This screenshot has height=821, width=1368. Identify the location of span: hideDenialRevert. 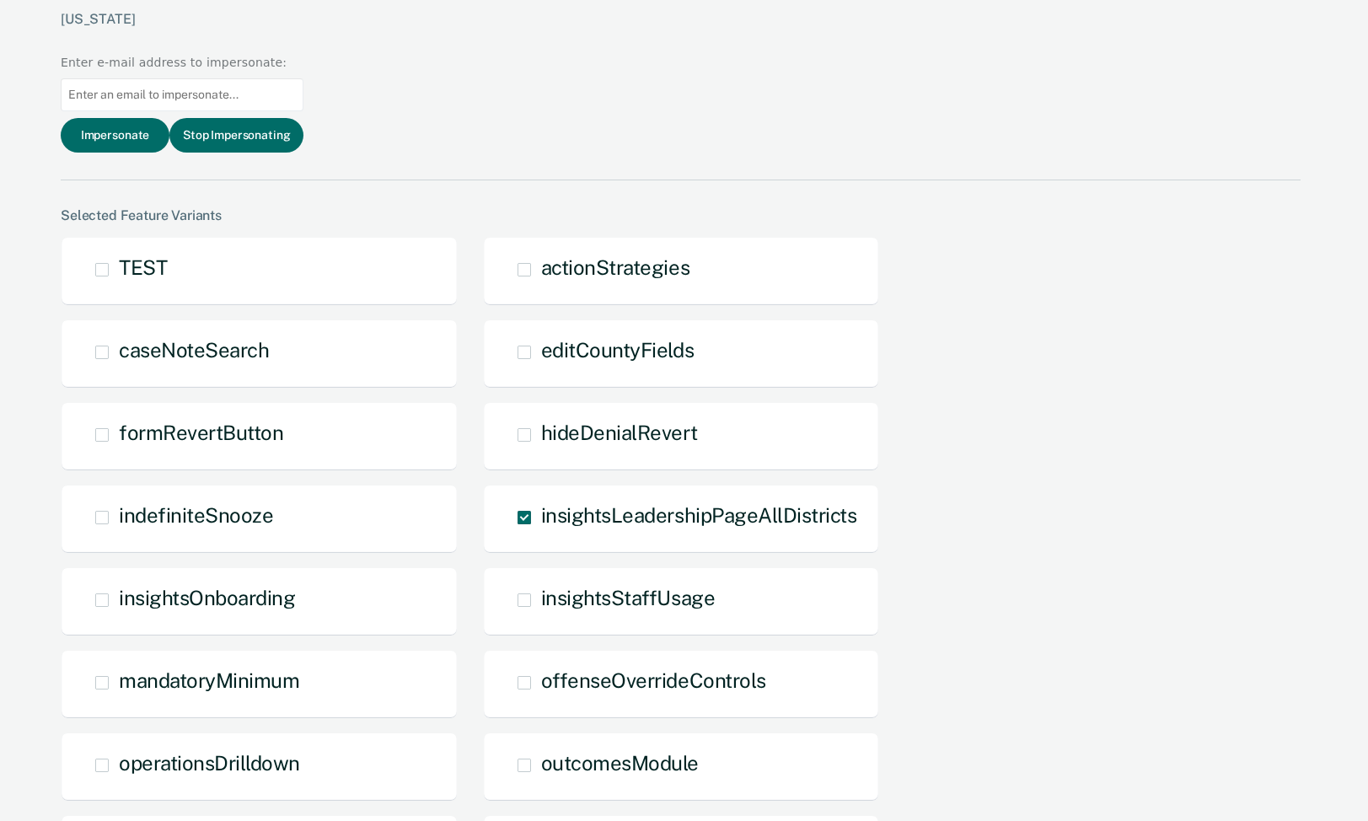
(619, 432).